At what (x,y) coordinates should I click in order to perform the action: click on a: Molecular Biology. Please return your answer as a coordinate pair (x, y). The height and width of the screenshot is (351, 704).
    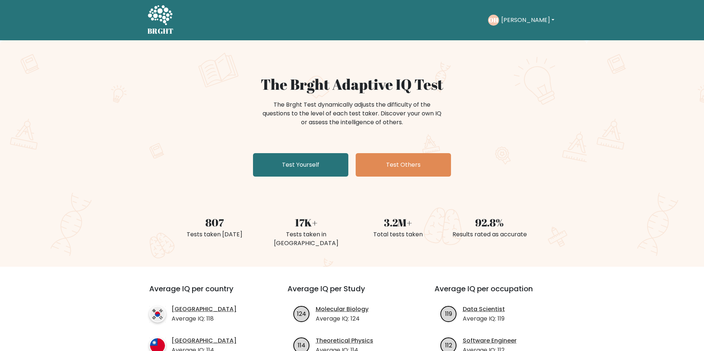
    Looking at the image, I should click on (342, 309).